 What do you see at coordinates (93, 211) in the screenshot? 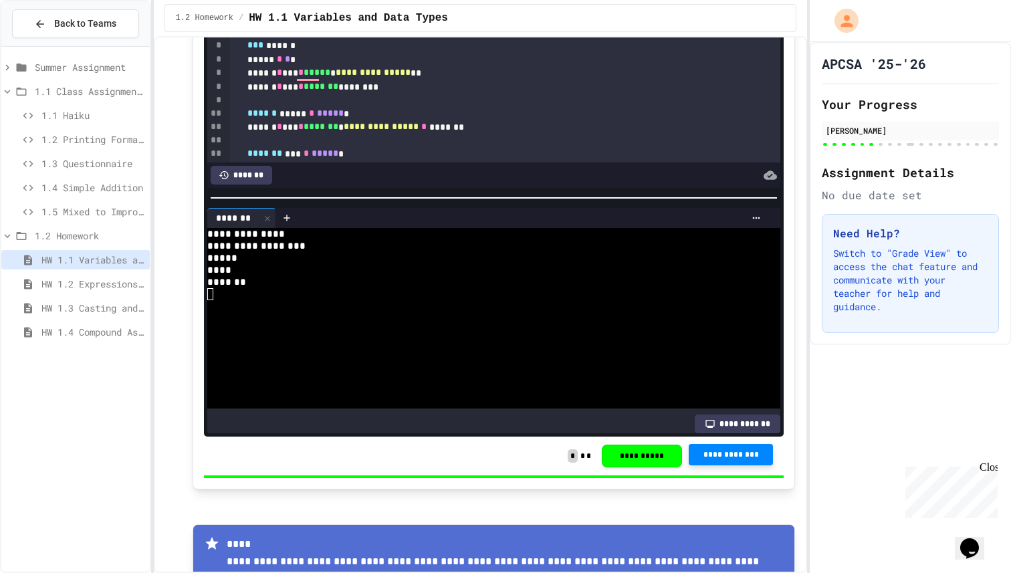
I see `span: 1.5 Mixed to Improper to Mixed Fraction` at bounding box center [93, 211].